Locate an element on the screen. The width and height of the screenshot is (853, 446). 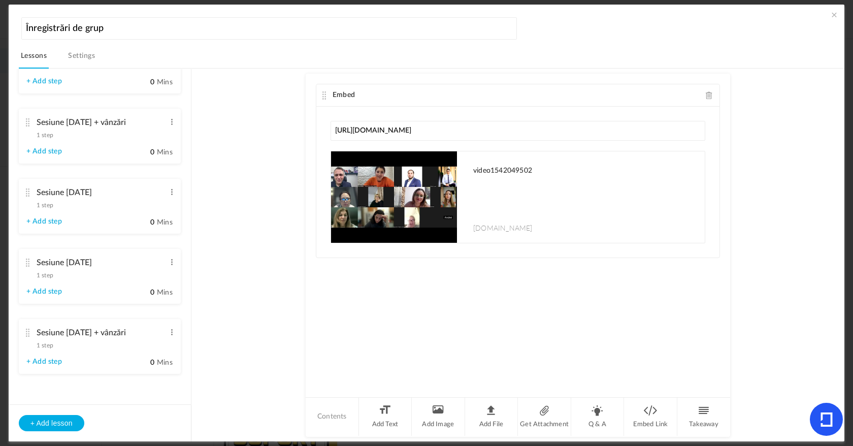
li: Embed Link is located at coordinates (650, 416).